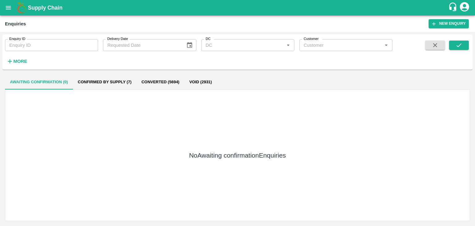  Describe the element at coordinates (449, 24) in the screenshot. I see `button: New Enquiry` at that location.